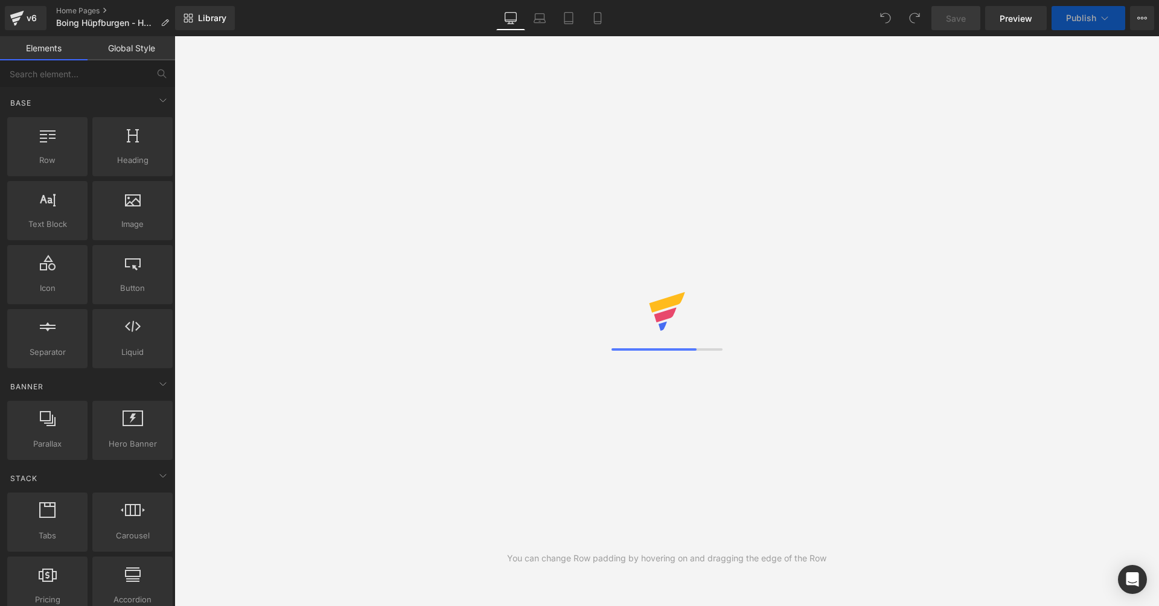 This screenshot has width=1159, height=606. What do you see at coordinates (47, 444) in the screenshot?
I see `span: Parallax` at bounding box center [47, 444].